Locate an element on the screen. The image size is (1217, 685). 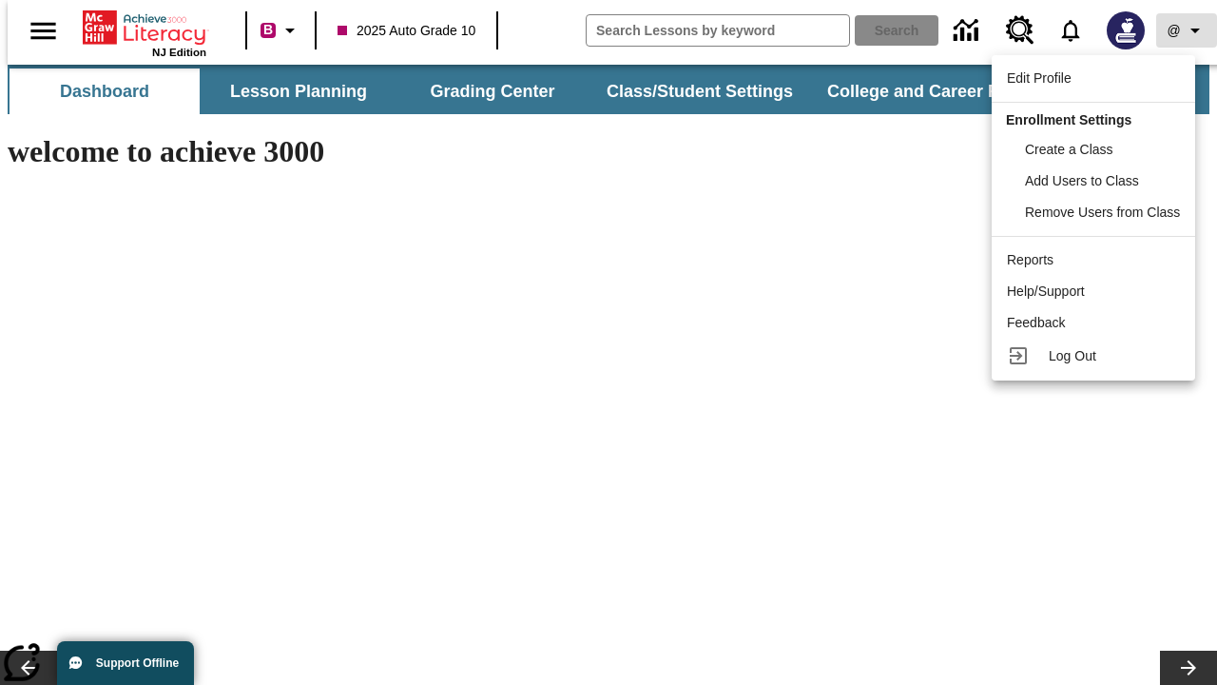
span: Feedback is located at coordinates (1035, 322).